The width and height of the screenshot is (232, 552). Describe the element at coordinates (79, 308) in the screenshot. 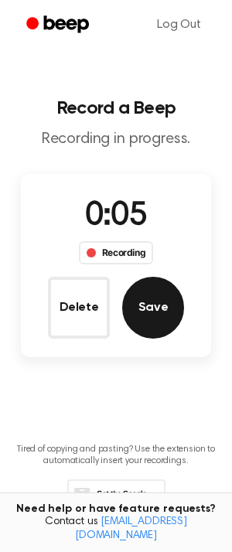

I see `button: Delete Audio Record` at that location.